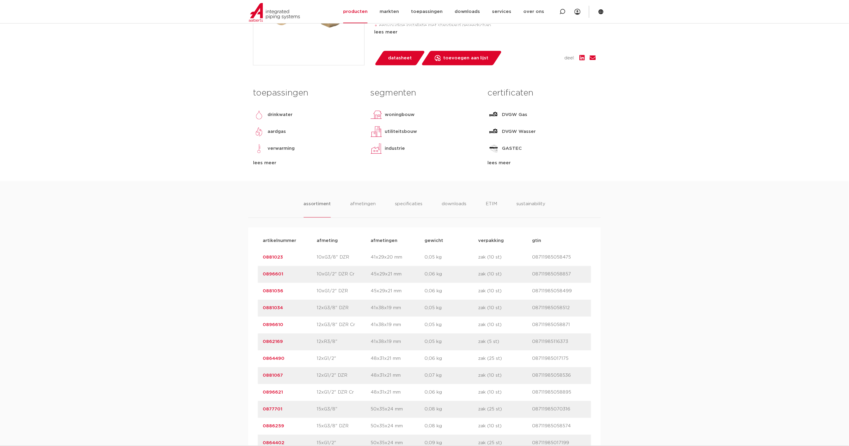 The height and width of the screenshot is (446, 849). Describe the element at coordinates (400, 115) in the screenshot. I see `p: woningbouw` at that location.